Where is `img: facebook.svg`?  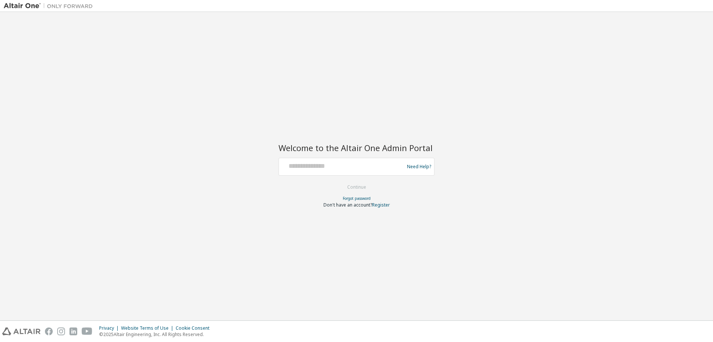
img: facebook.svg is located at coordinates (49, 331).